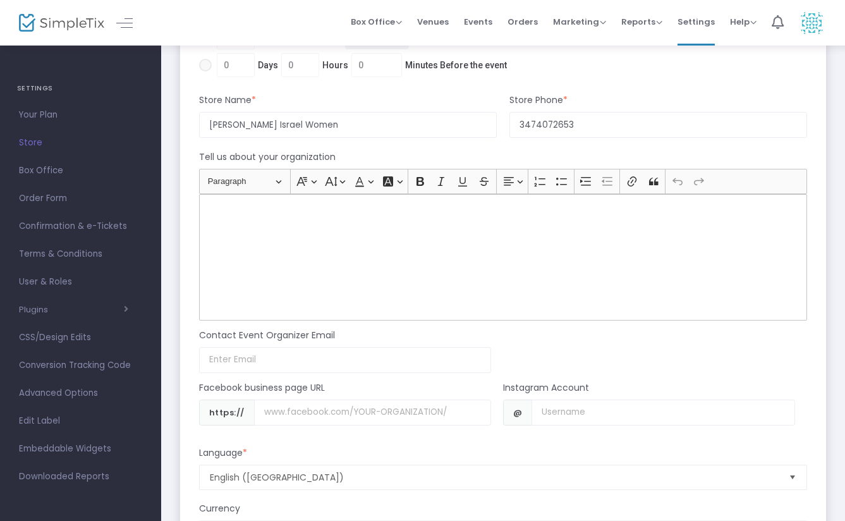  I want to click on button: Select, so click(793, 477).